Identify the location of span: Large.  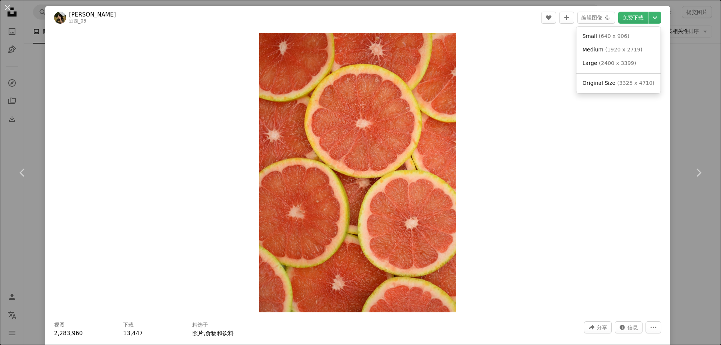
(590, 63).